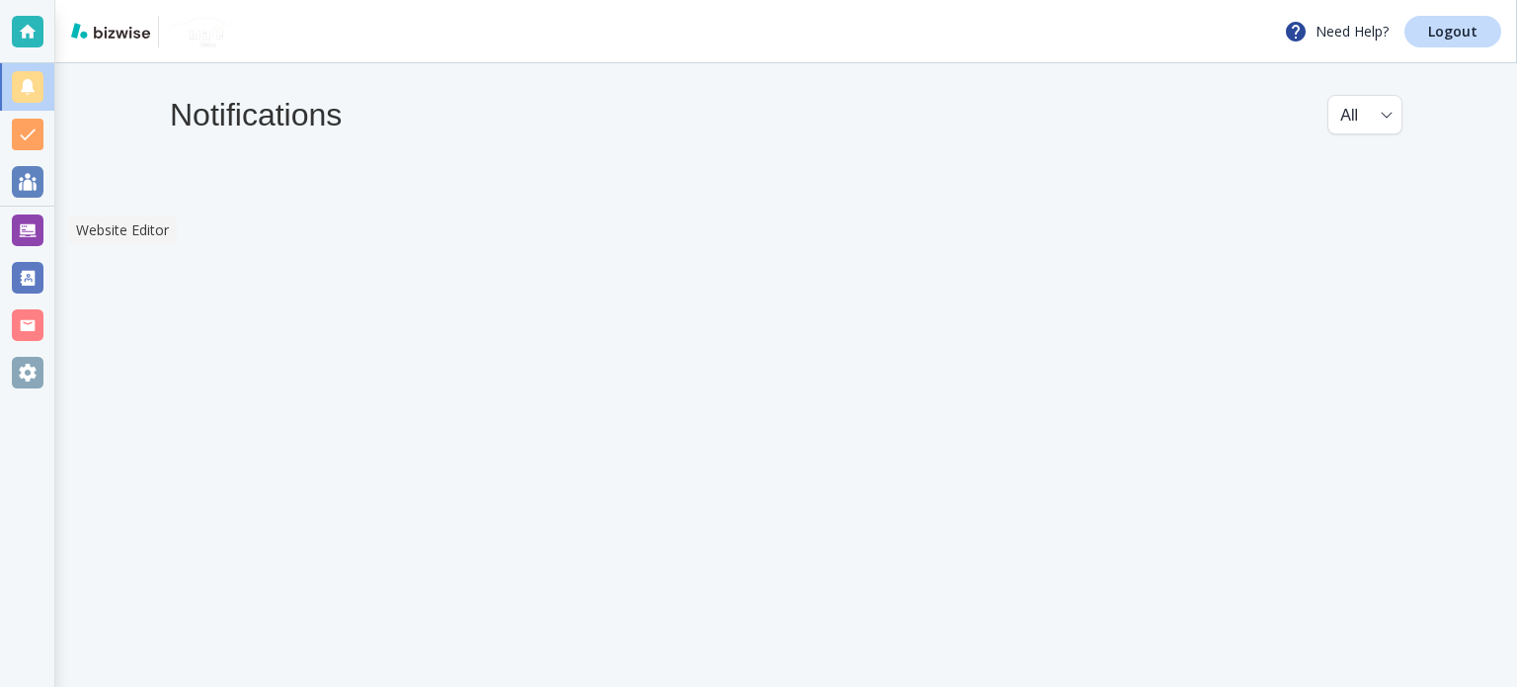 The width and height of the screenshot is (1517, 687). Describe the element at coordinates (122, 230) in the screenshot. I see `p: Website Editor` at that location.